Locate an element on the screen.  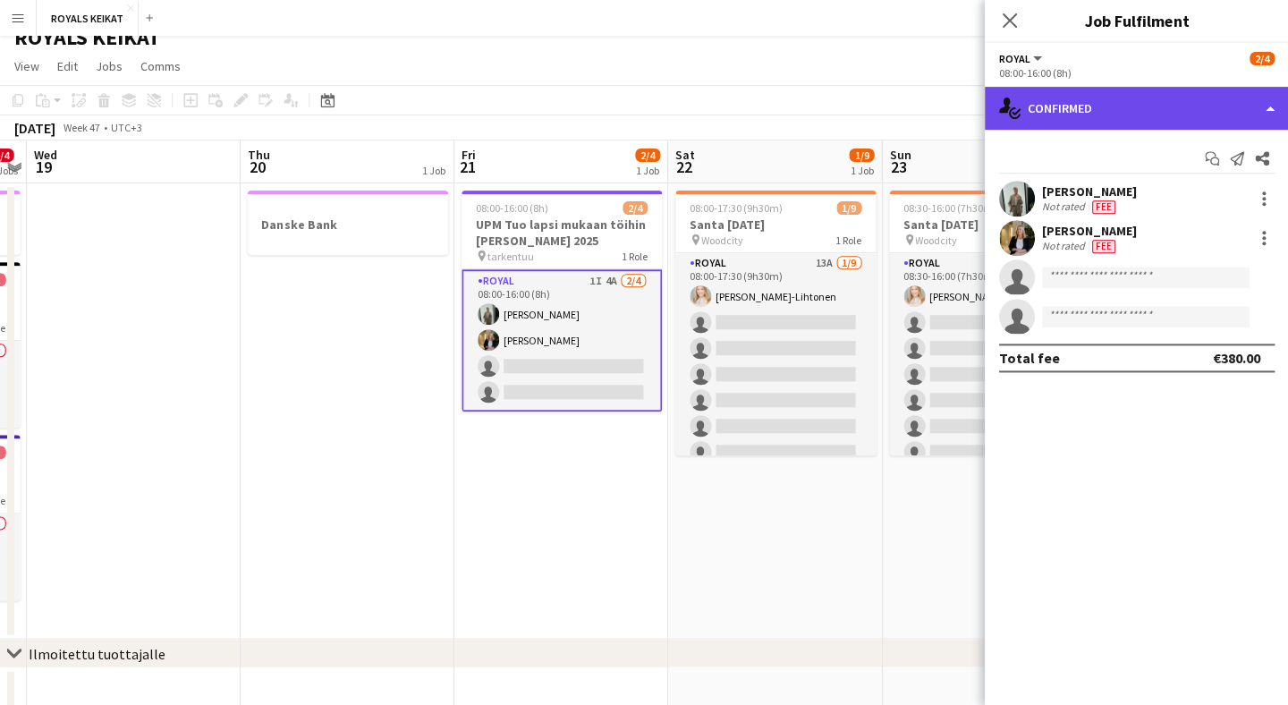
span: Week 47 is located at coordinates (81, 127).